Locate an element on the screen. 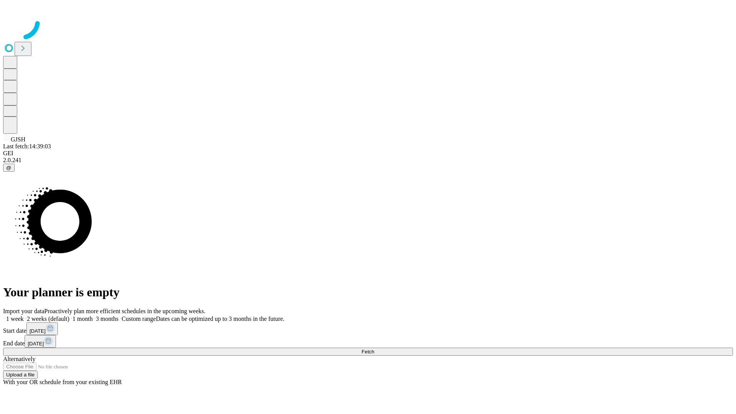  div: Start date is located at coordinates (368, 329).